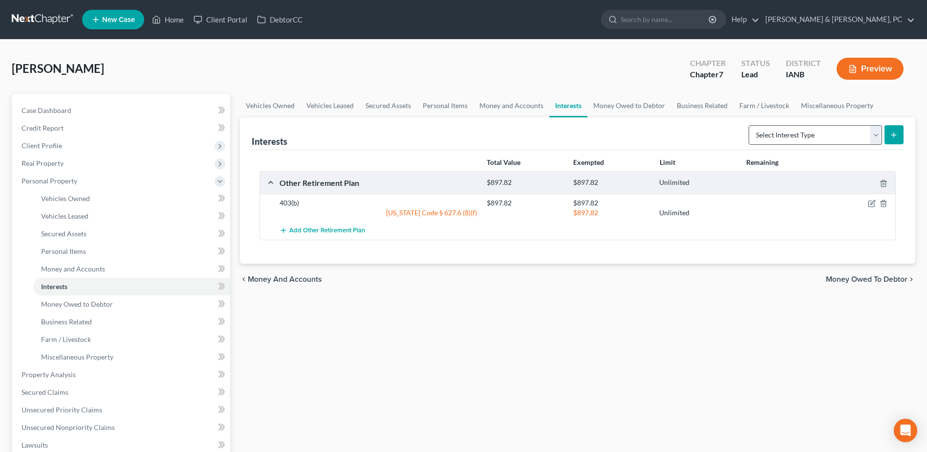 This screenshot has height=452, width=927. Describe the element at coordinates (122, 410) in the screenshot. I see `a: Unsecured Priority Claims` at that location.